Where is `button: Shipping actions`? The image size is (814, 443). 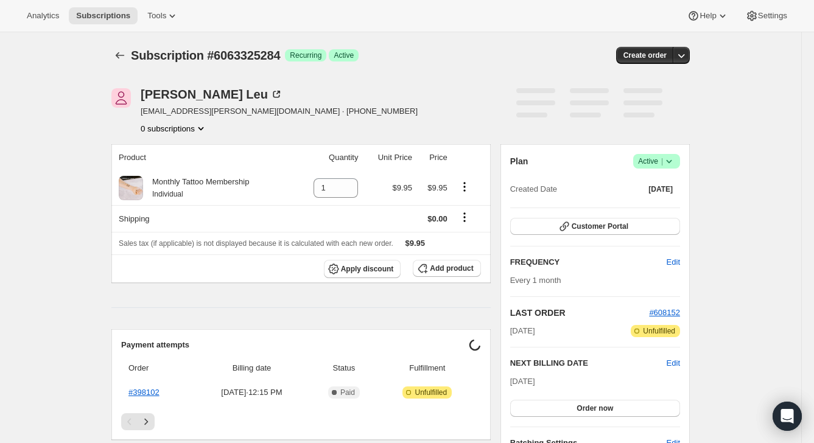
button: Shipping actions is located at coordinates (465, 217).